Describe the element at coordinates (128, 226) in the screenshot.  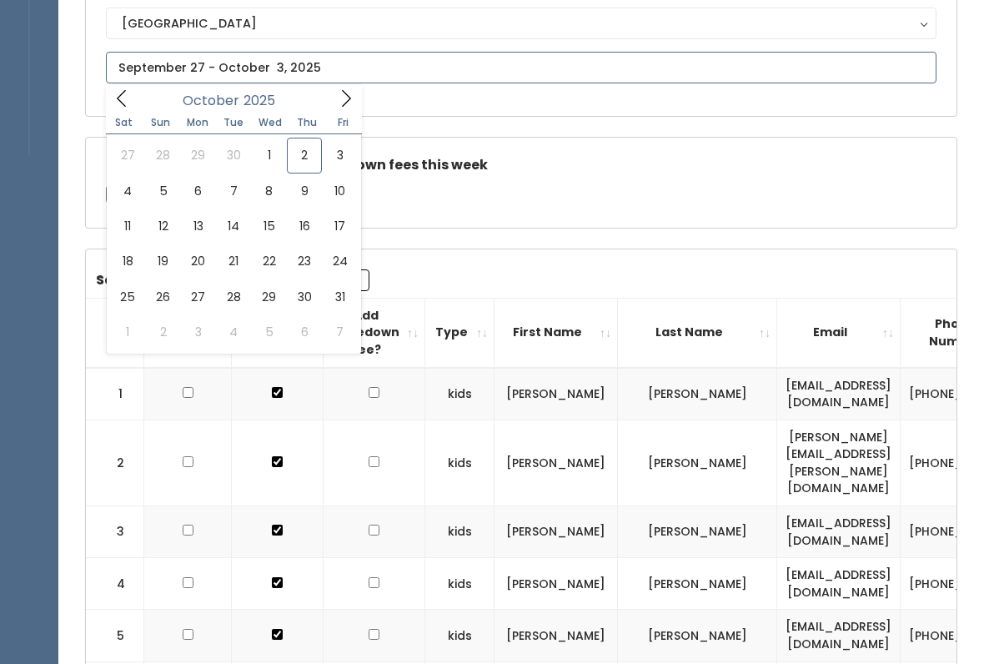
I see `span: October 11, 2025` at that location.